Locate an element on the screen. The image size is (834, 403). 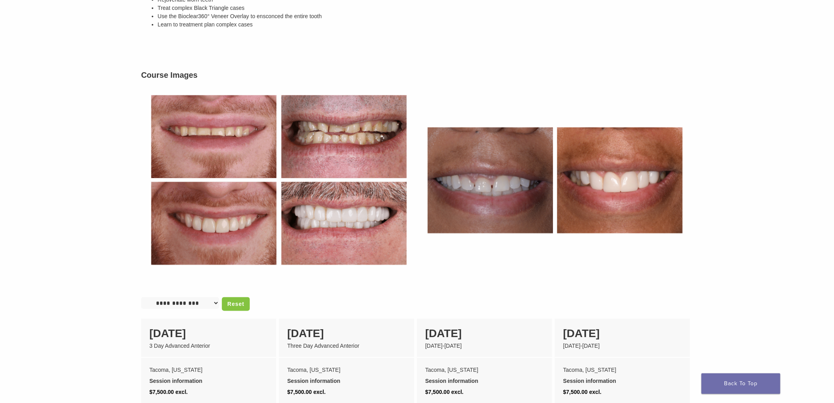
li: Use the Bioclear is located at coordinates (284, 16).